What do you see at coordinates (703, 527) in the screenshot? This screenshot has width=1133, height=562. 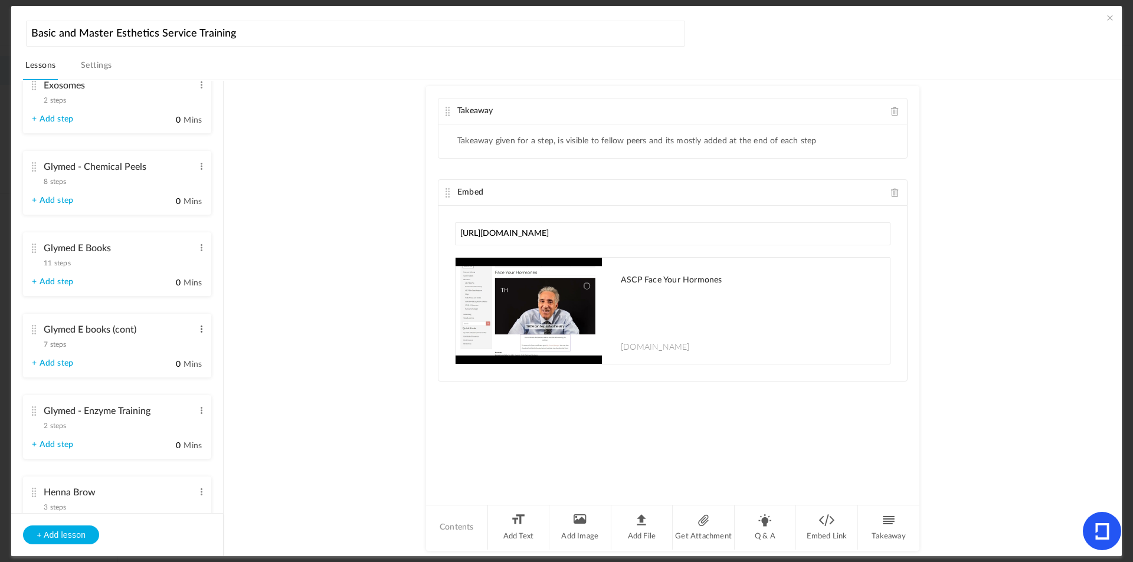 I see `li: Get Attachment` at bounding box center [703, 527].